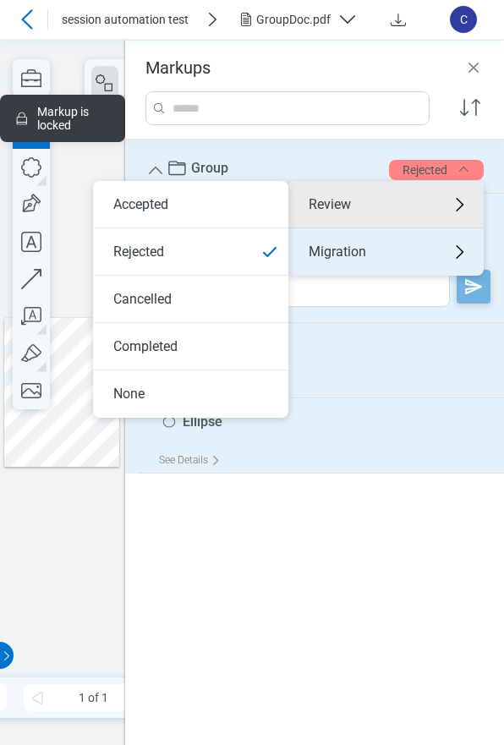  I want to click on button: Rejected, so click(436, 170).